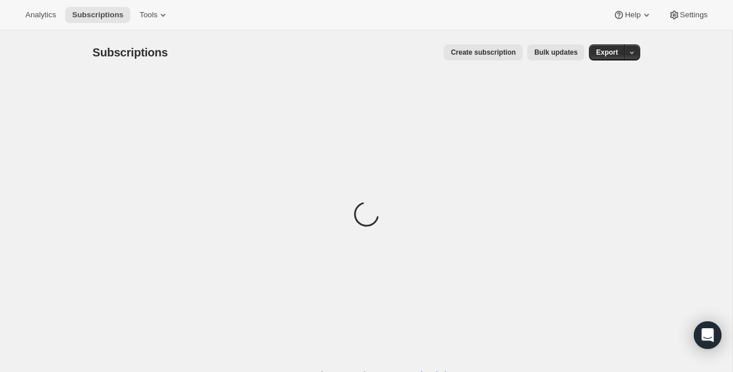 This screenshot has height=372, width=733. What do you see at coordinates (483, 52) in the screenshot?
I see `span: Create subscription` at bounding box center [483, 52].